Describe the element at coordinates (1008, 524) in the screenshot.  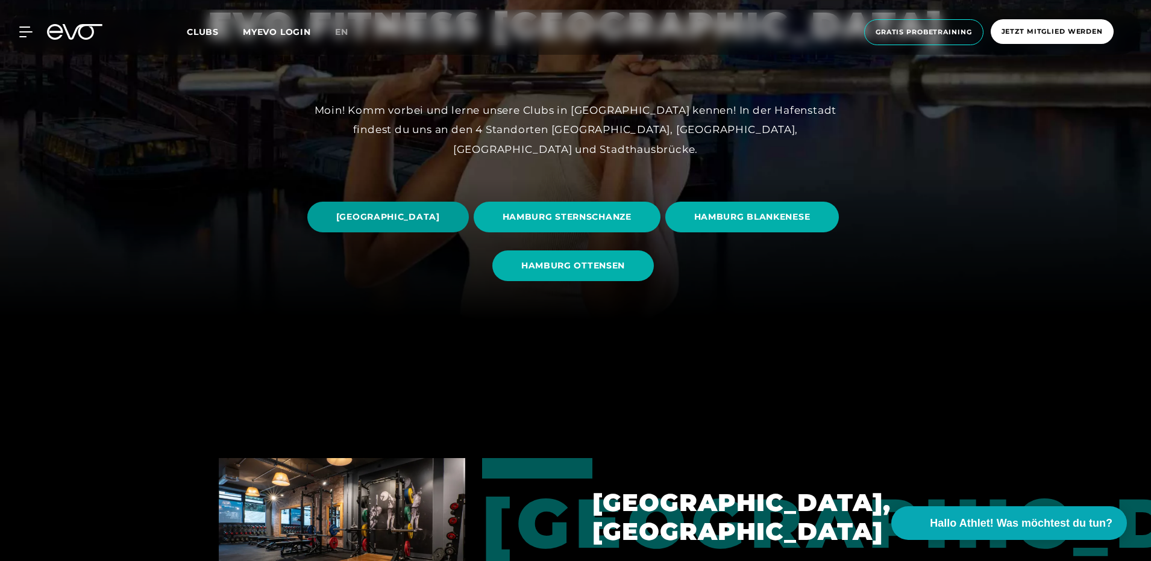
I see `button: Hallo Athlet! Was möchtest du tun?` at that location.